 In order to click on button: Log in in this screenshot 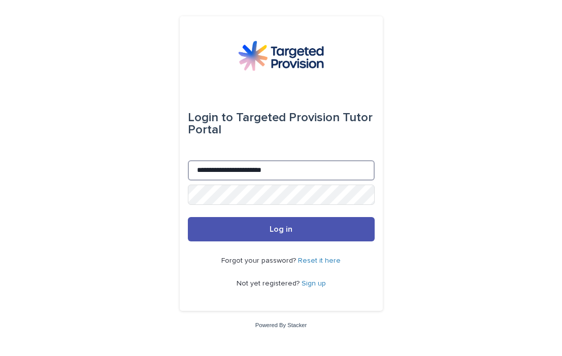, I will do `click(281, 230)`.